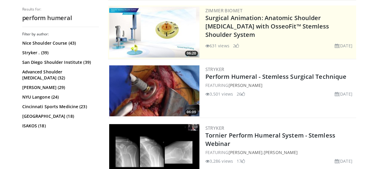  What do you see at coordinates (280, 85) in the screenshot?
I see `div: FEATURING` at bounding box center [280, 85].